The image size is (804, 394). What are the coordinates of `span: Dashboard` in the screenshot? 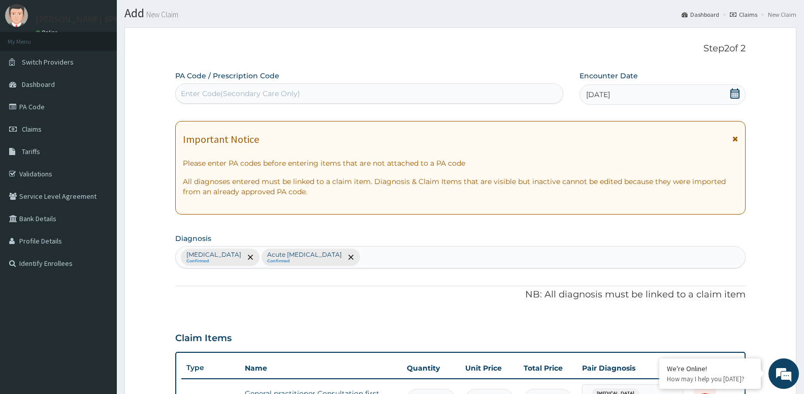 It's located at (38, 84).